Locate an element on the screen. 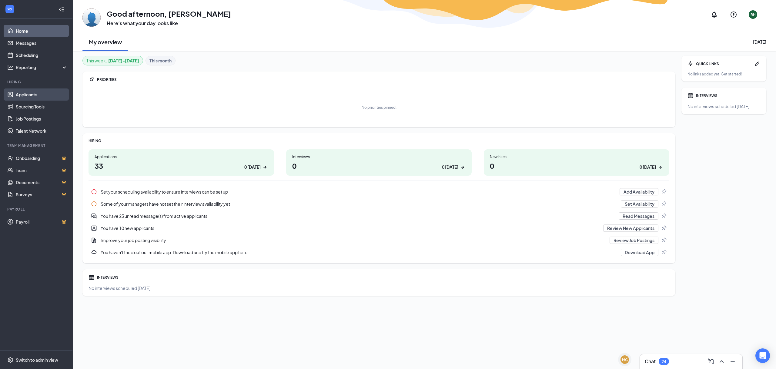 The image size is (776, 369). svg: DoubleChatActive is located at coordinates (94, 216).